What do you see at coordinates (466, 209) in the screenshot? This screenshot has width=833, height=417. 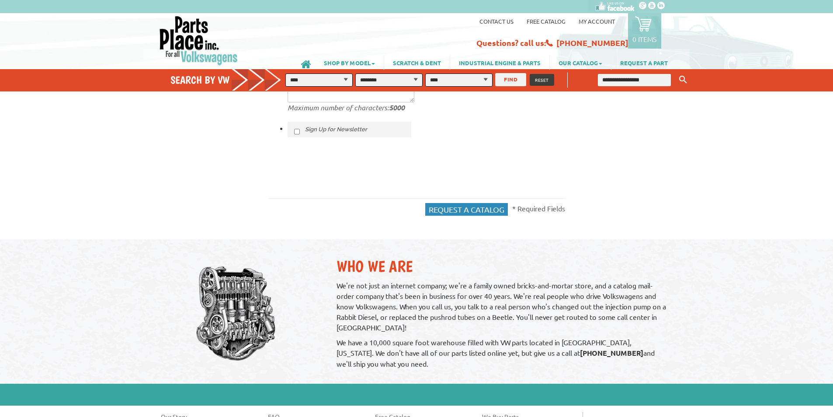 I see `button: Request a catalog` at bounding box center [466, 209].